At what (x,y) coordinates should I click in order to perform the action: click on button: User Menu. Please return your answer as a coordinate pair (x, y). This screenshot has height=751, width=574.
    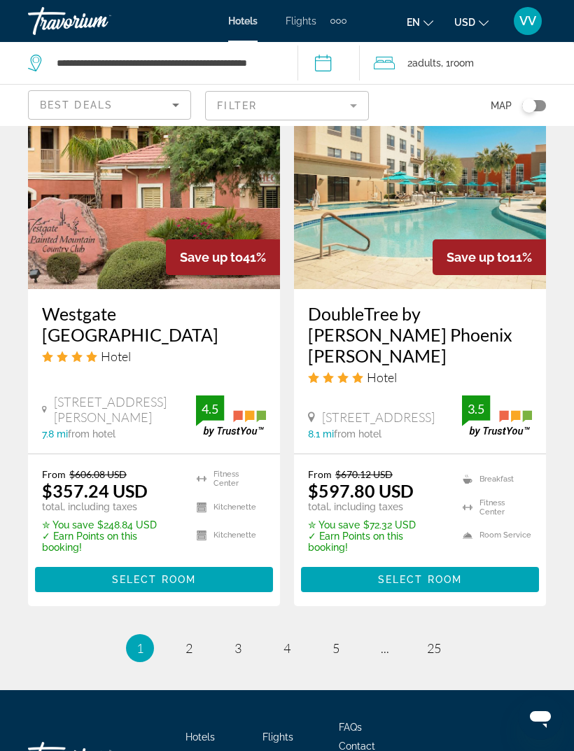
    Looking at the image, I should click on (528, 21).